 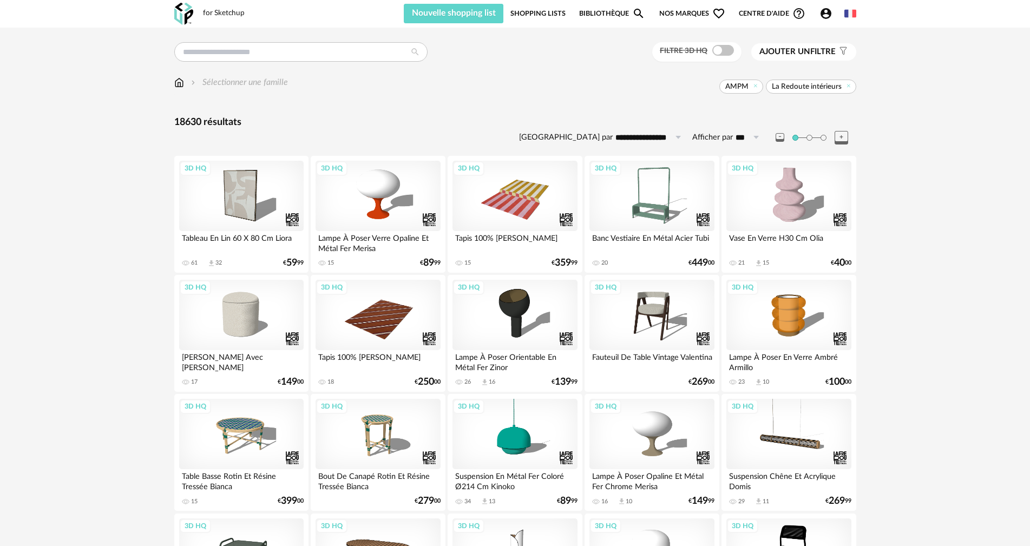 What do you see at coordinates (772, 14) in the screenshot?
I see `span: Centre d'aideHelp Circle Outline icon` at bounding box center [772, 14].